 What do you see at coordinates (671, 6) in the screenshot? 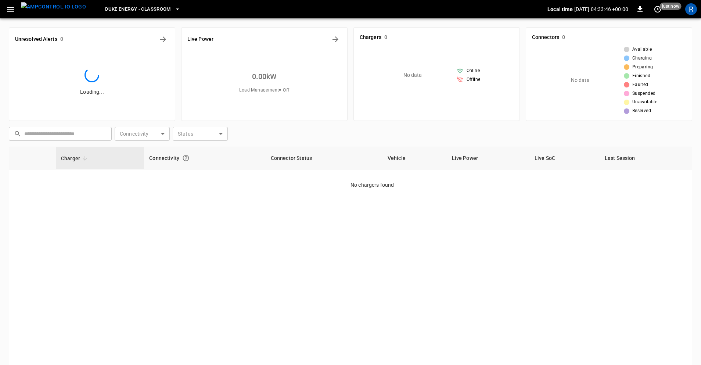
I see `span: just now` at bounding box center [671, 6].